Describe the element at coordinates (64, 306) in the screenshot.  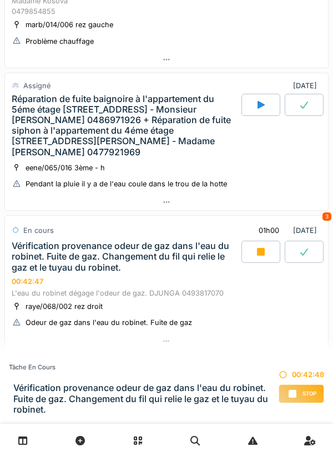
I see `div: raye/068/002 rez droit` at that location.